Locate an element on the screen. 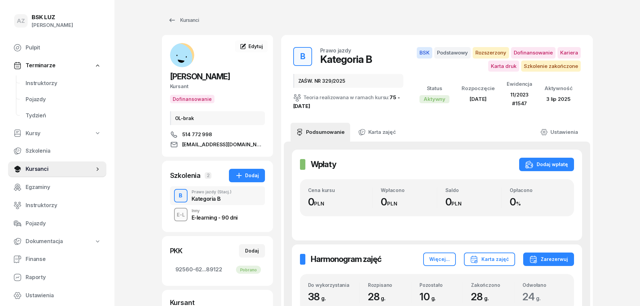  button: E-L is located at coordinates (181, 215).